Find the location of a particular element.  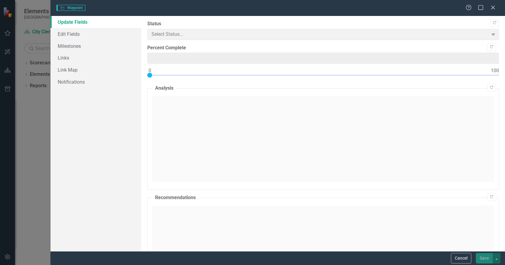

button: Save is located at coordinates (485, 258).